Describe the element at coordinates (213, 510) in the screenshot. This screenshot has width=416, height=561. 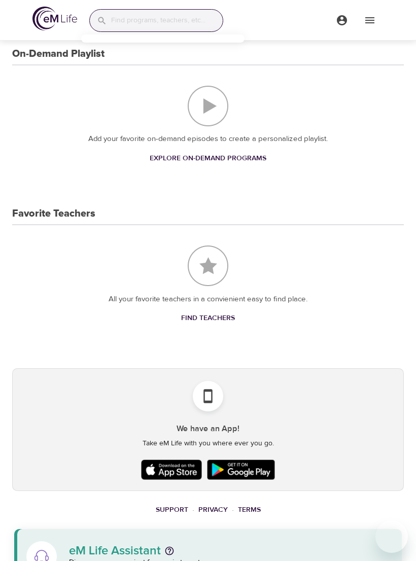
I see `a: Privacy` at that location.